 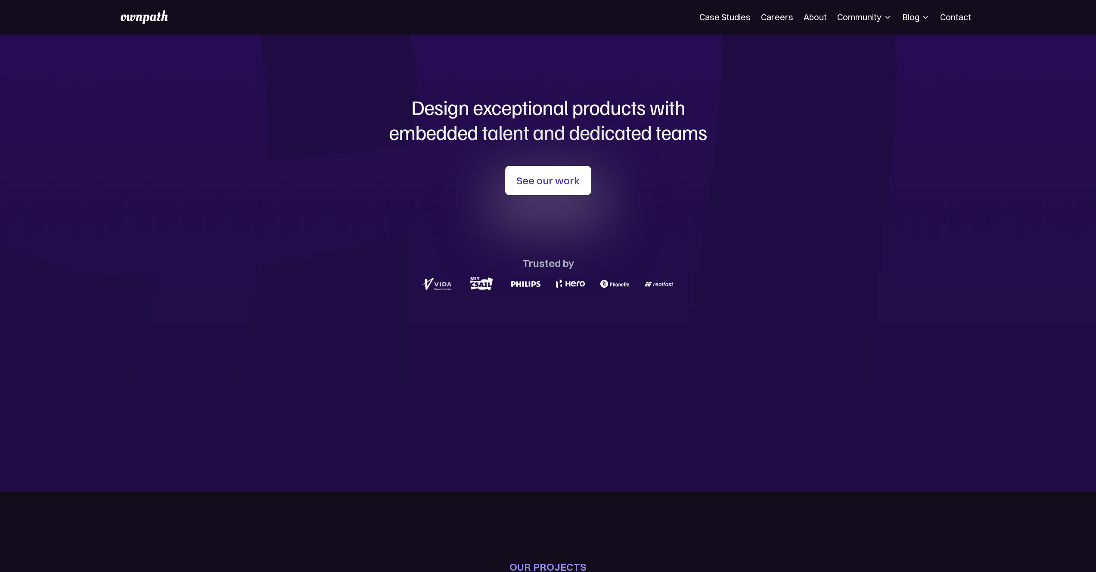 What do you see at coordinates (548, 263) in the screenshot?
I see `div: Trusted by` at bounding box center [548, 263].